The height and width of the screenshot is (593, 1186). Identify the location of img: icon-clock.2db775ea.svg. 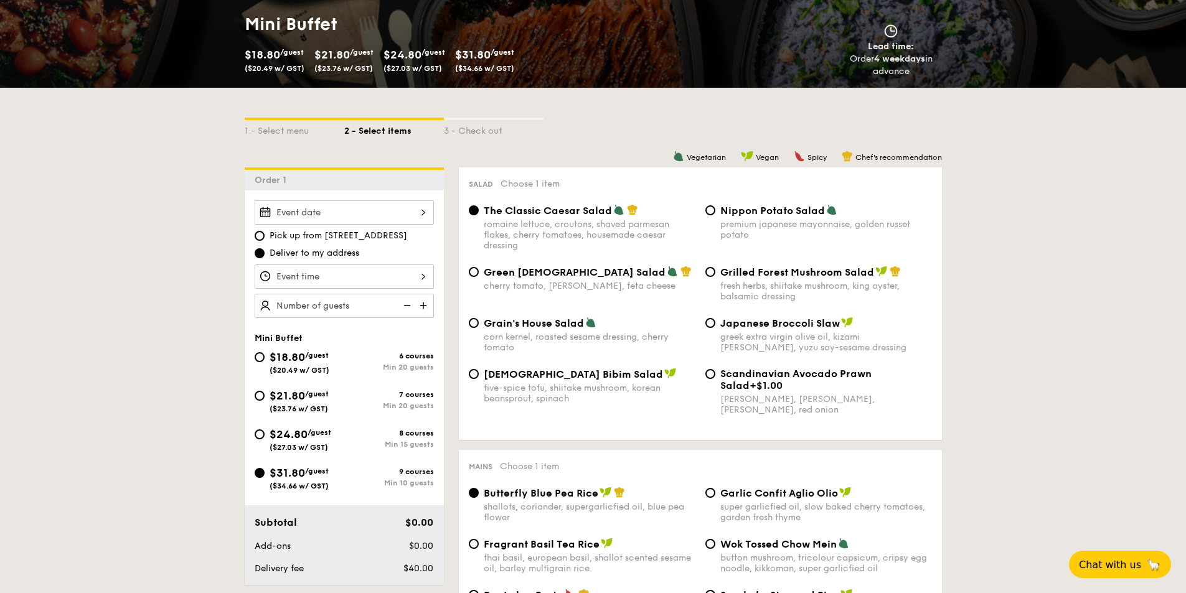
(891, 31).